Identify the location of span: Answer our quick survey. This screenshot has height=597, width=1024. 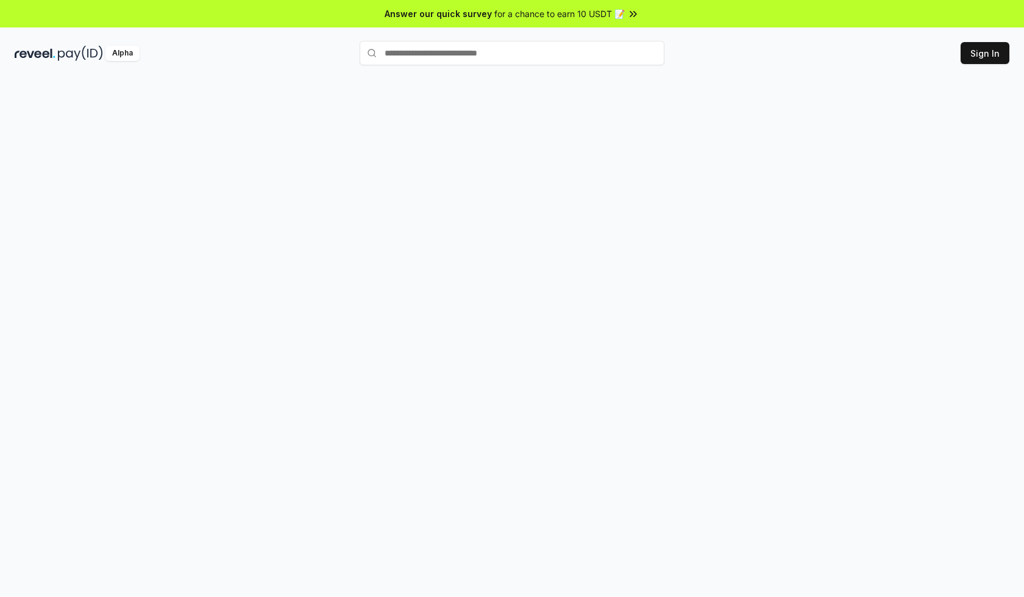
(438, 13).